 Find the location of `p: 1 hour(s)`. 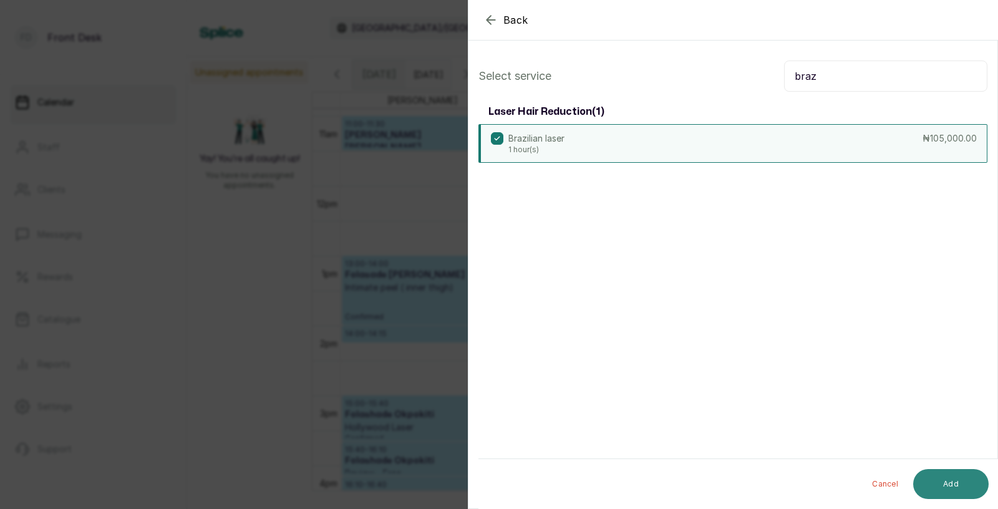

p: 1 hour(s) is located at coordinates (536, 150).